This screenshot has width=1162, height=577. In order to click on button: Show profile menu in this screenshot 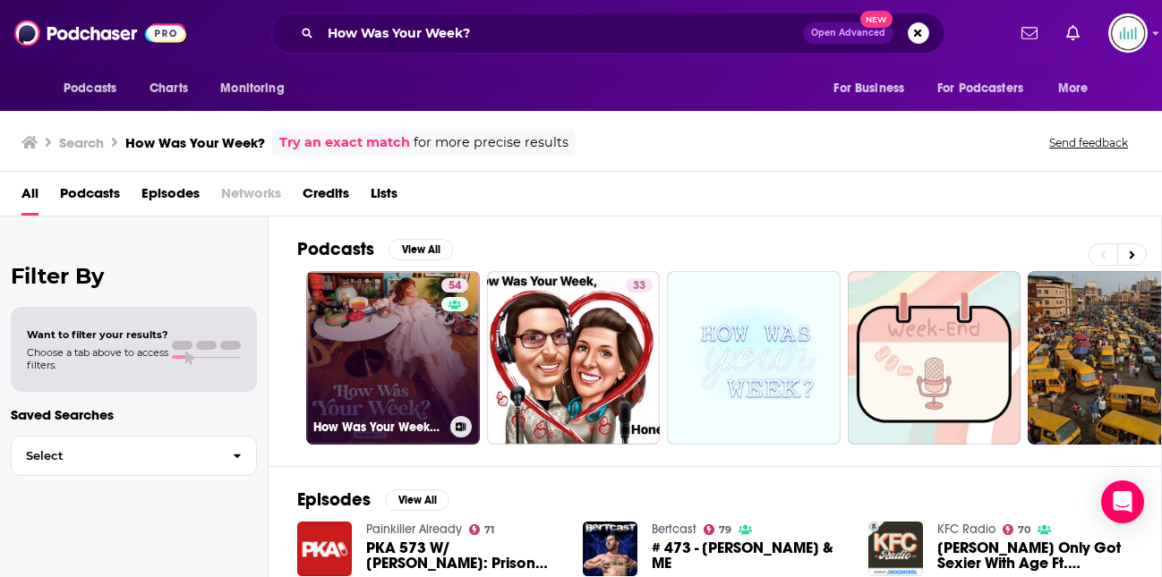, I will do `click(1128, 33)`.